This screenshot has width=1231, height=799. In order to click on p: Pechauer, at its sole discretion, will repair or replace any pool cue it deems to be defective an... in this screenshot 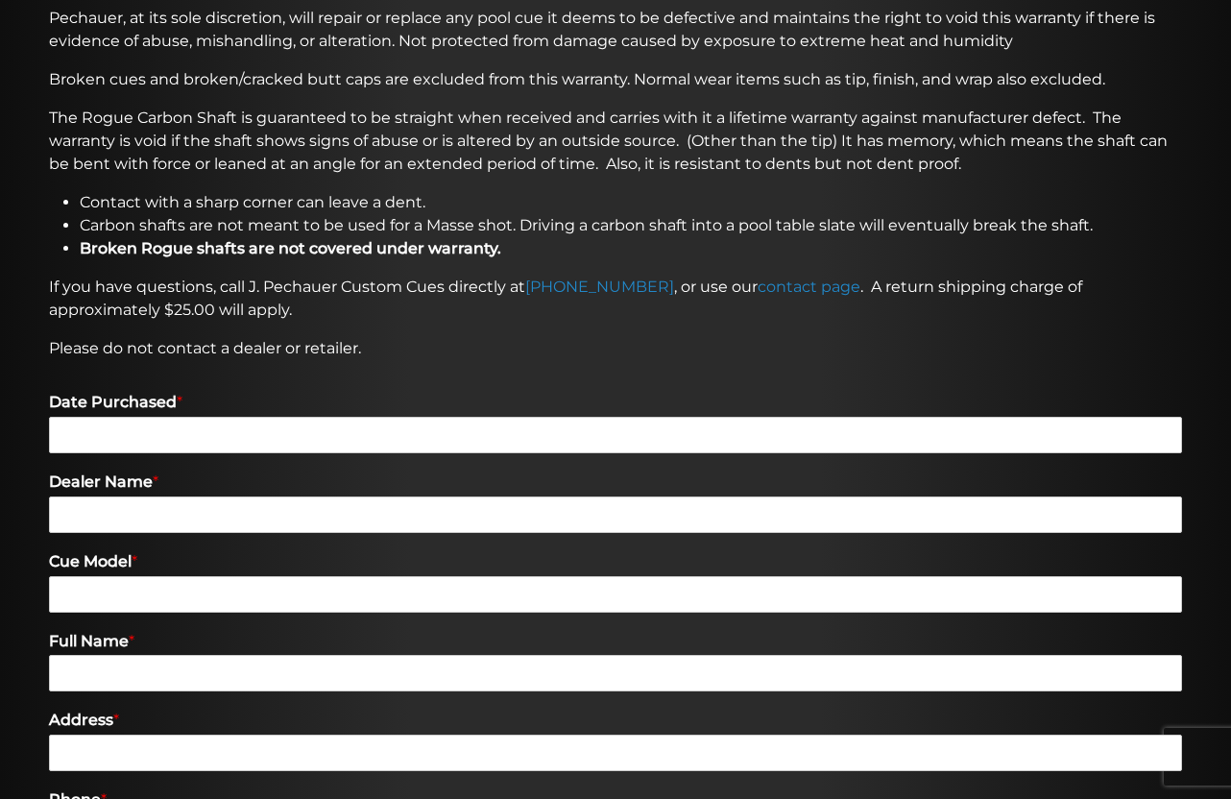, I will do `click(616, 30)`.